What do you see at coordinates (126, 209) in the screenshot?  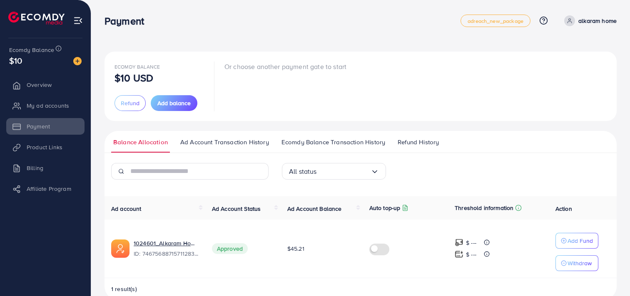 I see `span: Ad account` at bounding box center [126, 209].